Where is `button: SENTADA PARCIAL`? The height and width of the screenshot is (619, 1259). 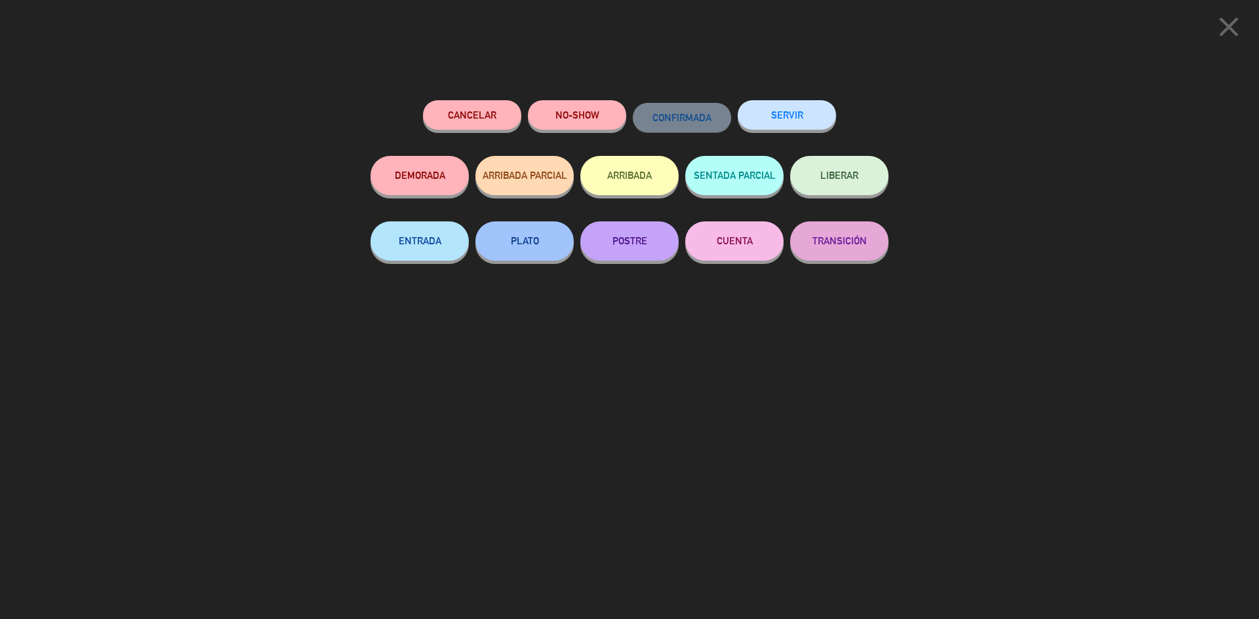 button: SENTADA PARCIAL is located at coordinates (734, 176).